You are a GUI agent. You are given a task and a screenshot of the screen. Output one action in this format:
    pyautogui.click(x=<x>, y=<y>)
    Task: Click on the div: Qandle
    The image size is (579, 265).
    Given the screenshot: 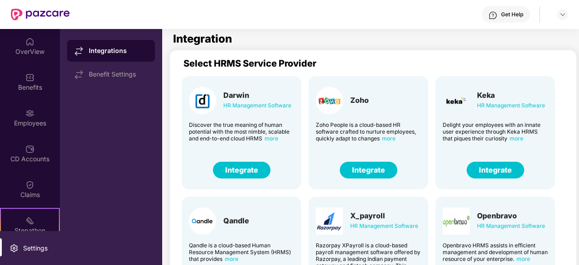 What is the action you would take?
    pyautogui.click(x=236, y=221)
    